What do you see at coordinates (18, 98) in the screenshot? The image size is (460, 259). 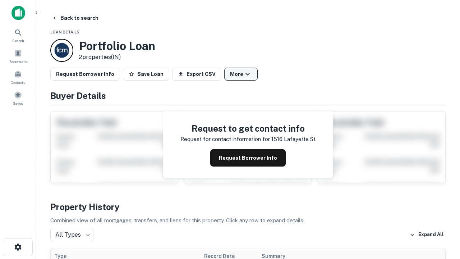 I see `a: Saved` at bounding box center [18, 98].